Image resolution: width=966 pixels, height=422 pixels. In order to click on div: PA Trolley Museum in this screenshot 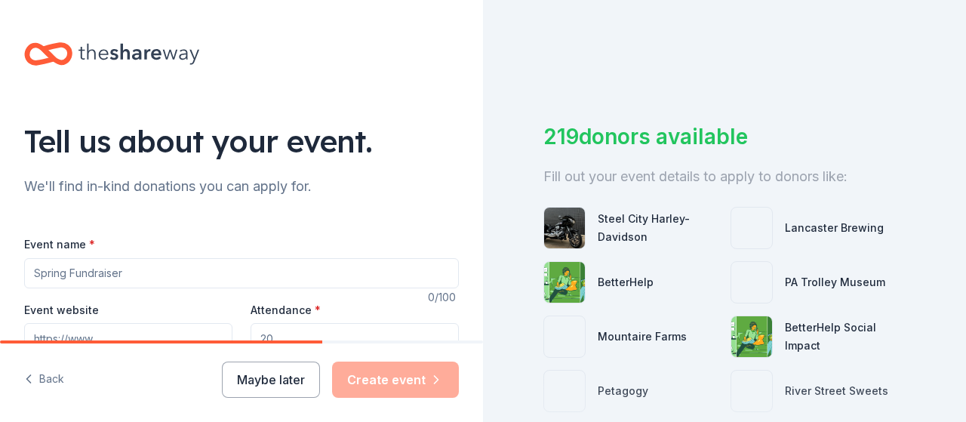, I will do `click(835, 282)`.